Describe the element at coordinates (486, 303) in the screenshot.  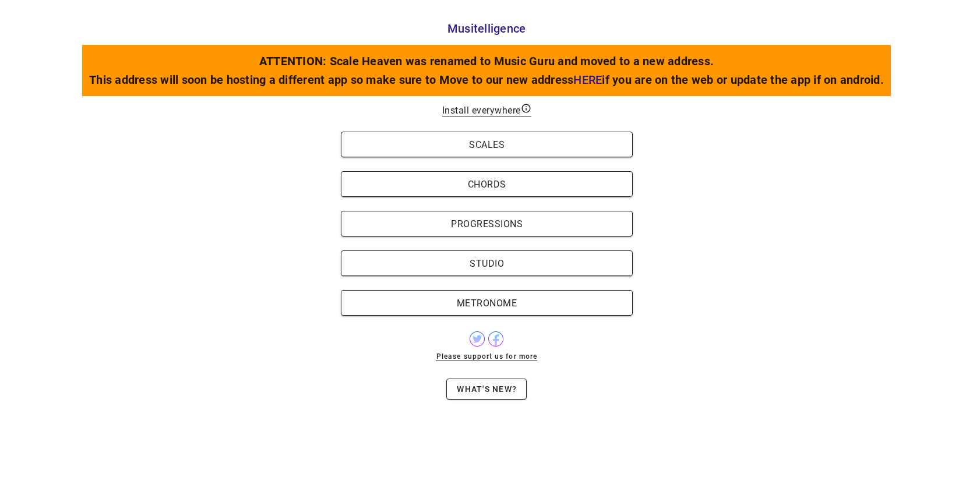
I see `span: Metronome` at that location.